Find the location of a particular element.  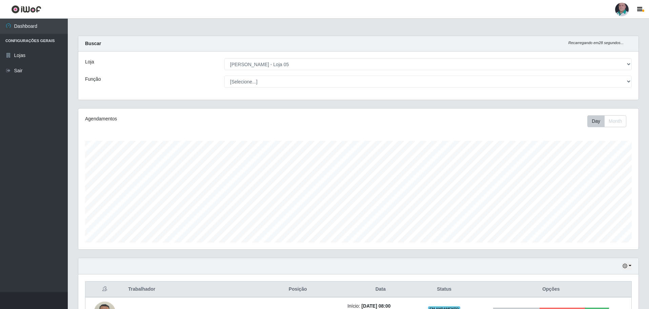

button: Month is located at coordinates (615, 121).